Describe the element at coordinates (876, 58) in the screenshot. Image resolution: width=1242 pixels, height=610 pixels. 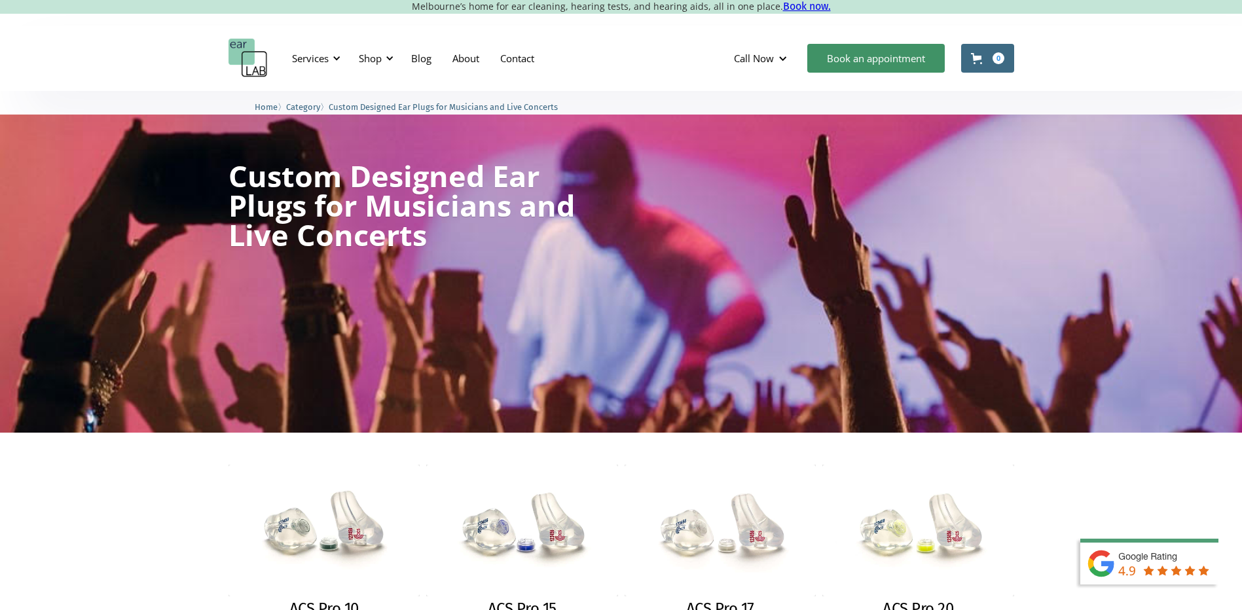
I see `a: Book an appointment` at that location.